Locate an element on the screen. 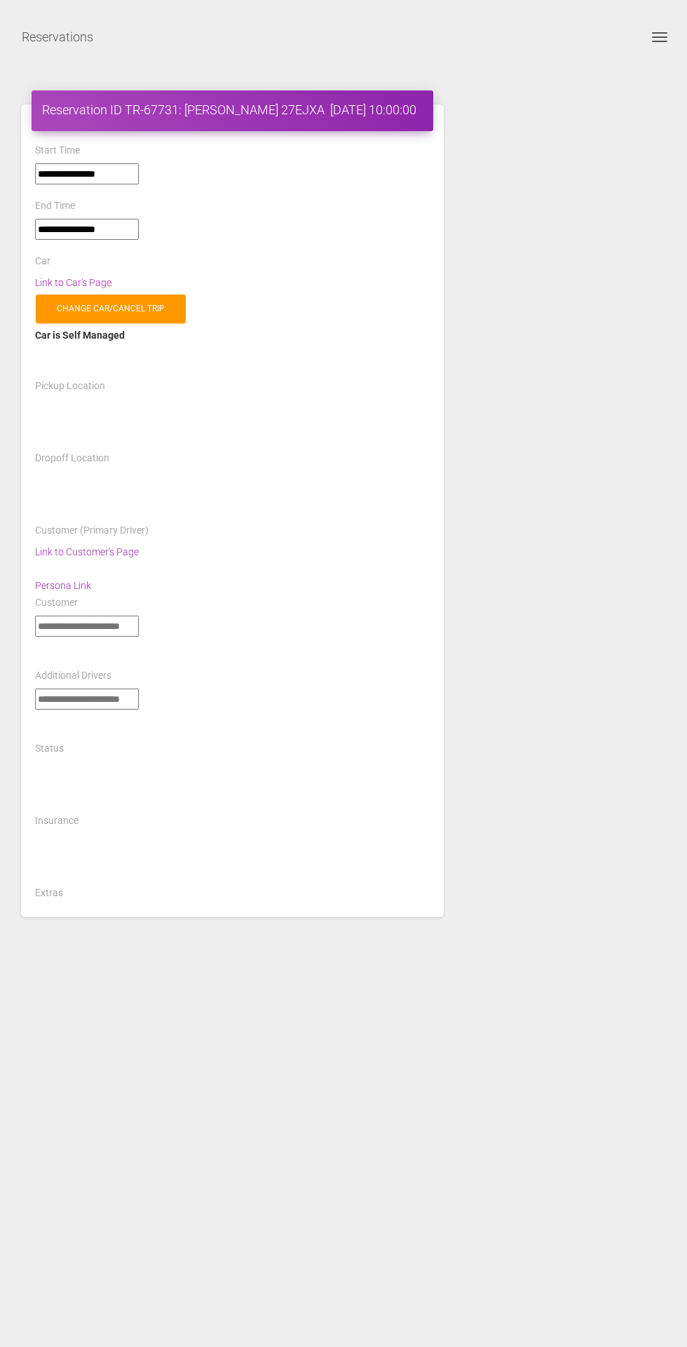 The height and width of the screenshot is (1347, 687). label: Customer (Primary Driver) is located at coordinates (92, 531).